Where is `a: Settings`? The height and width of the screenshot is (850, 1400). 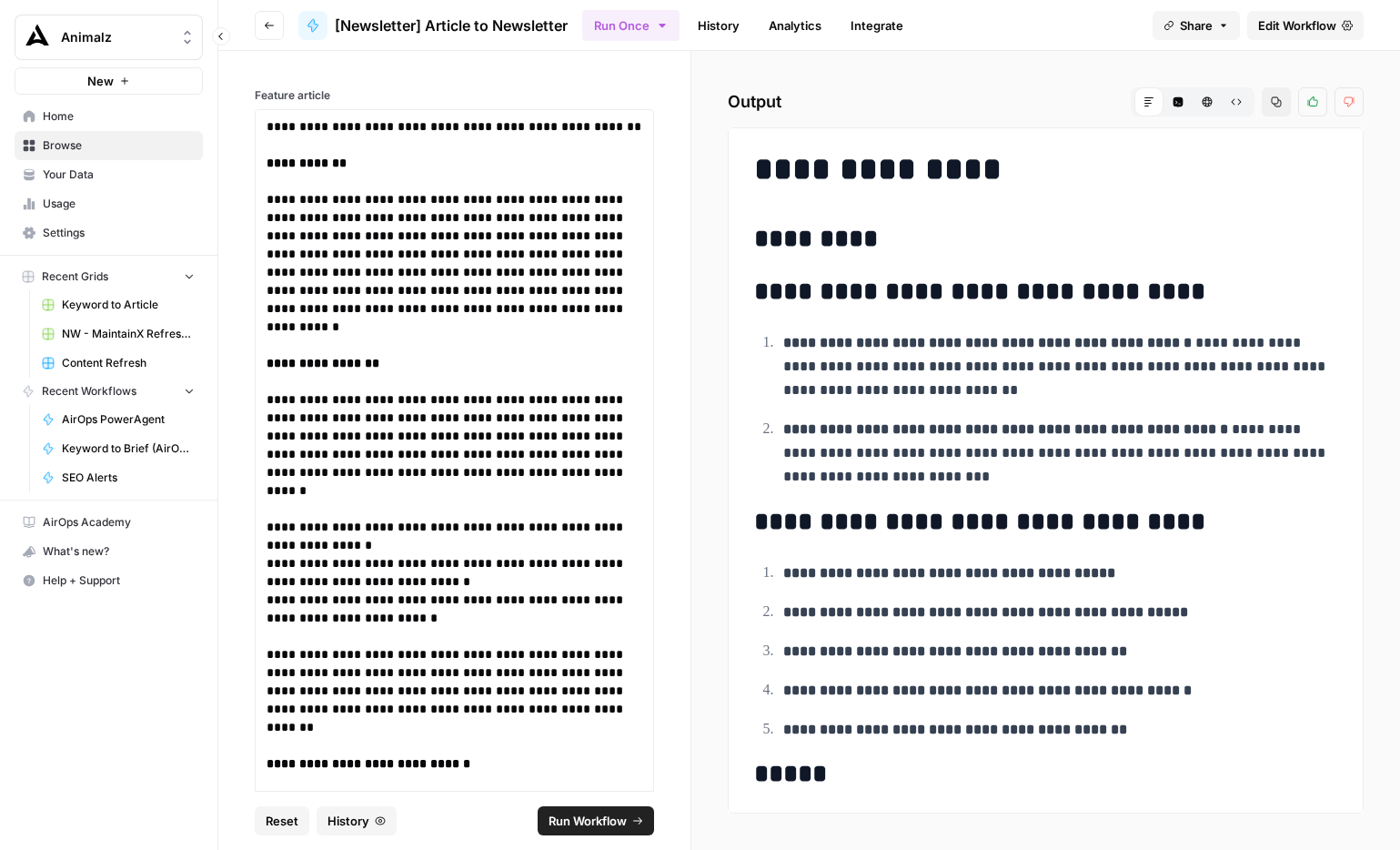
a: Settings is located at coordinates (108, 233).